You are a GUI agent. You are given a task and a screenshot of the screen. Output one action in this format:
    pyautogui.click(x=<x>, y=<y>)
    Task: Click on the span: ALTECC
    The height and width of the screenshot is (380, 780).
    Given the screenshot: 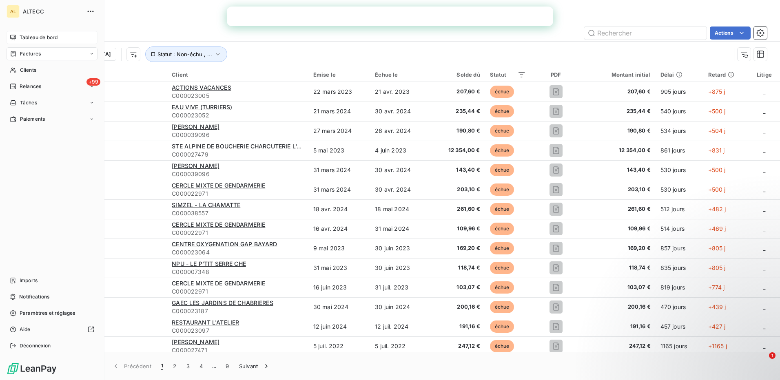 What is the action you would take?
    pyautogui.click(x=52, y=11)
    